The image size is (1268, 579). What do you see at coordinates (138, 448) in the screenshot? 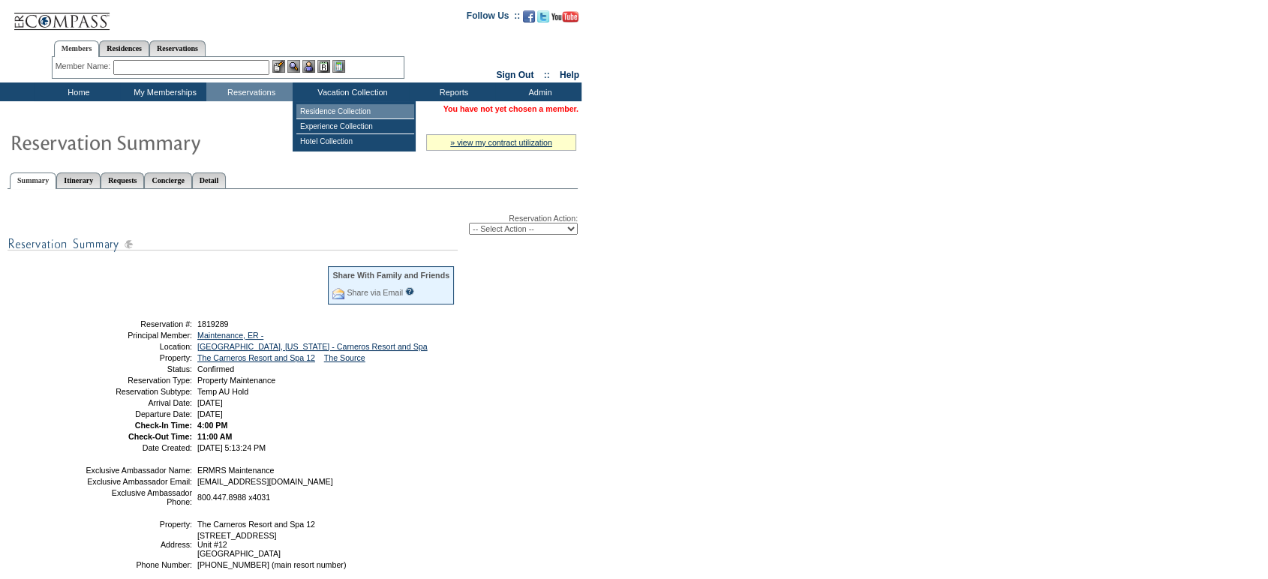
I see `td: Date Created:` at bounding box center [138, 448].